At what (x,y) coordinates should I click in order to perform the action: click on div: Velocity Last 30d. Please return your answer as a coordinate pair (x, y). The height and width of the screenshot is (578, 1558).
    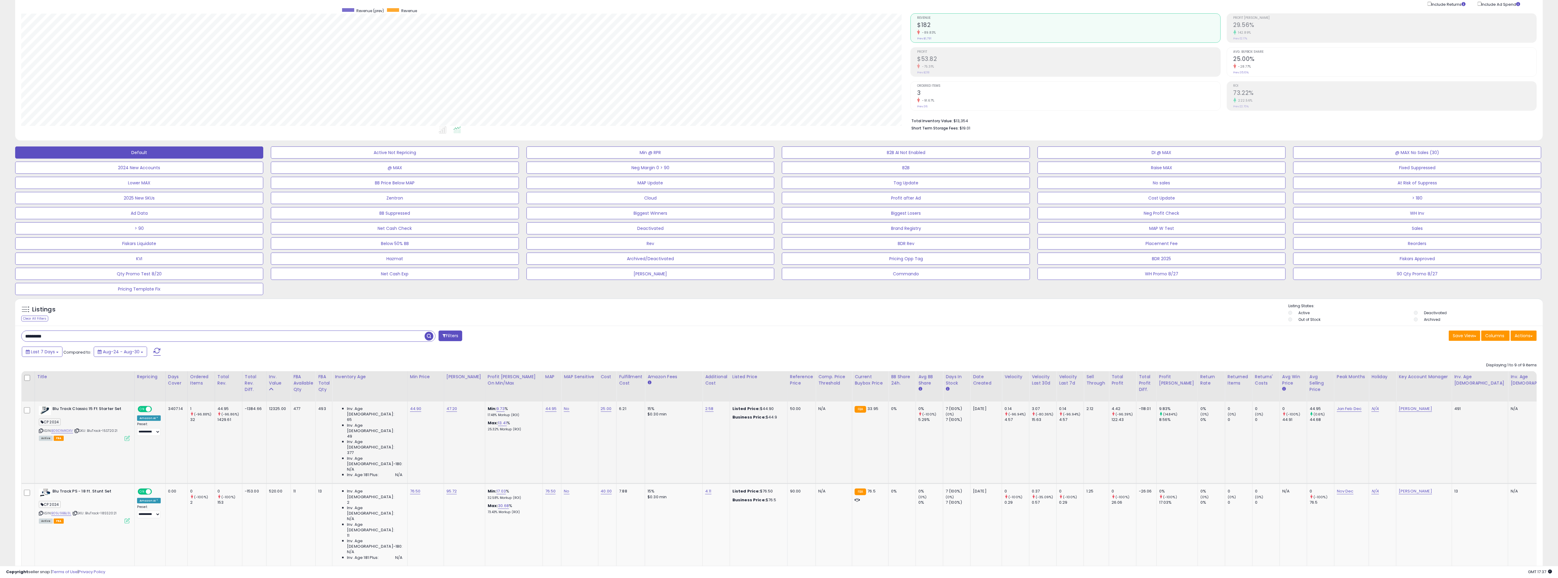
    Looking at the image, I should click on (1042, 380).